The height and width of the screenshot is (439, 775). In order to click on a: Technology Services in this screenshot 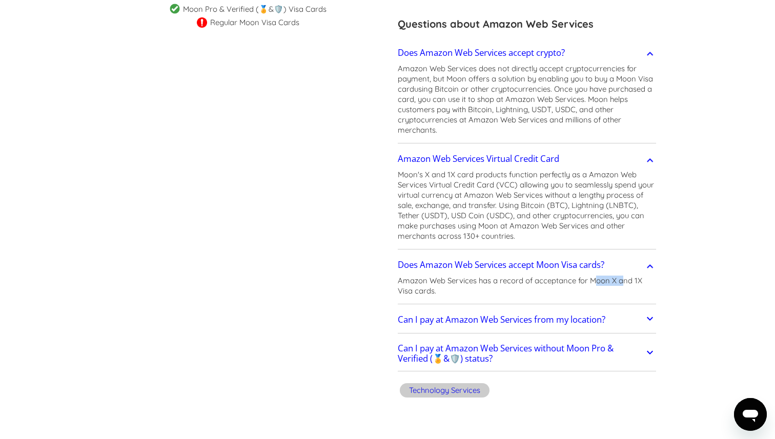, I will do `click(444, 392)`.